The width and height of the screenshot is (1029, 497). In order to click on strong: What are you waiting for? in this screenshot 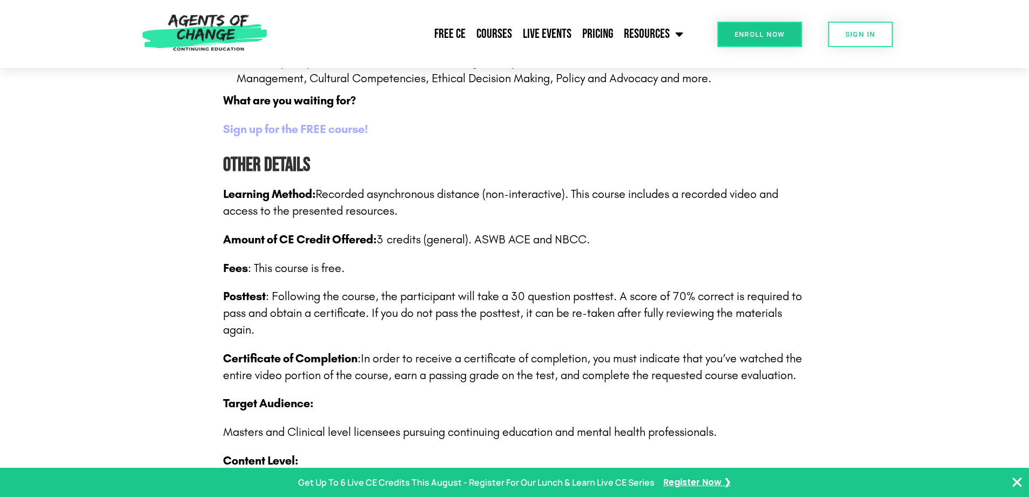, I will do `click(290, 101)`.